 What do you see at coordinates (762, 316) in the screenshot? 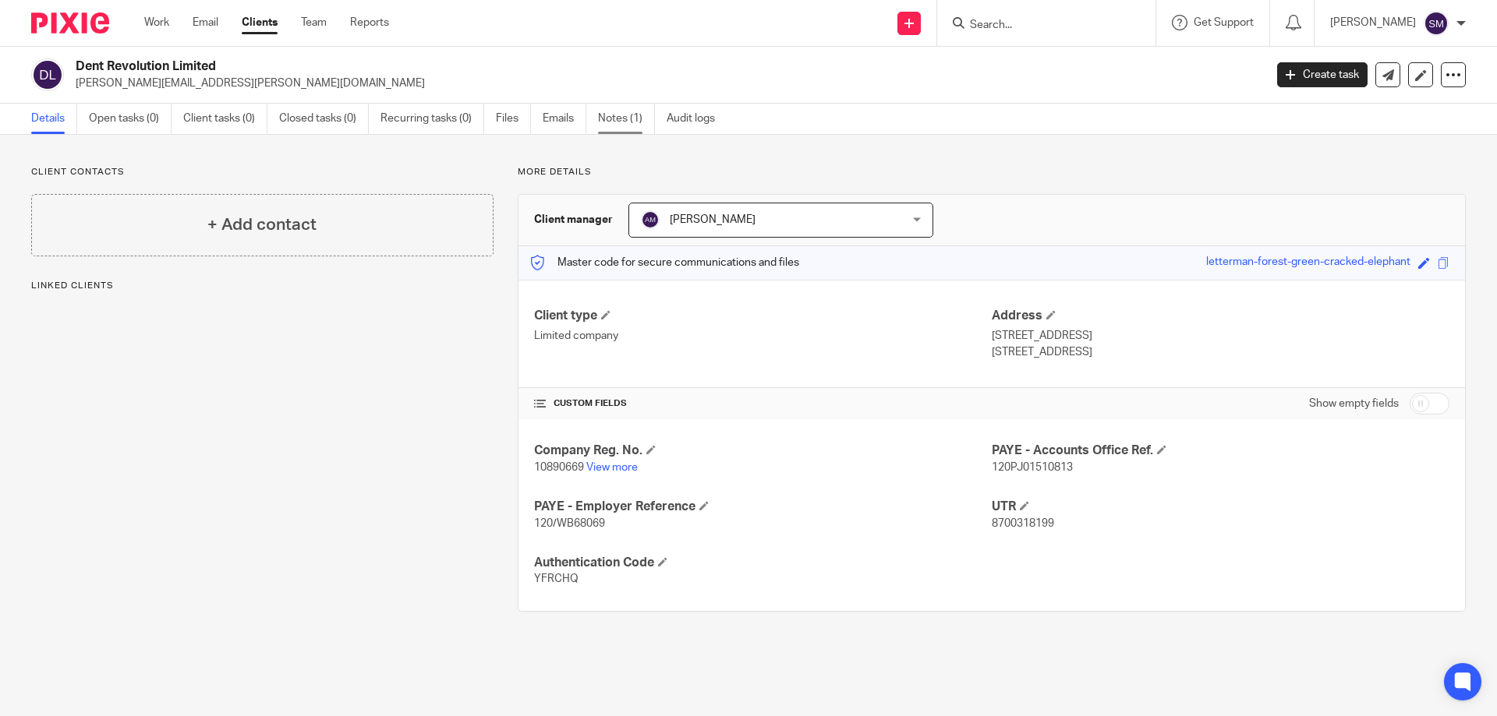
I see `h4: Client type` at bounding box center [762, 316].